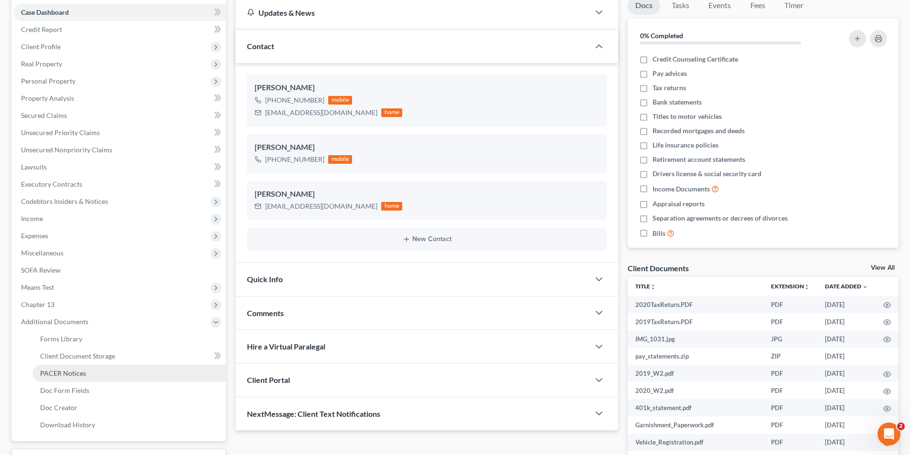  I want to click on a: Lawsuits, so click(119, 167).